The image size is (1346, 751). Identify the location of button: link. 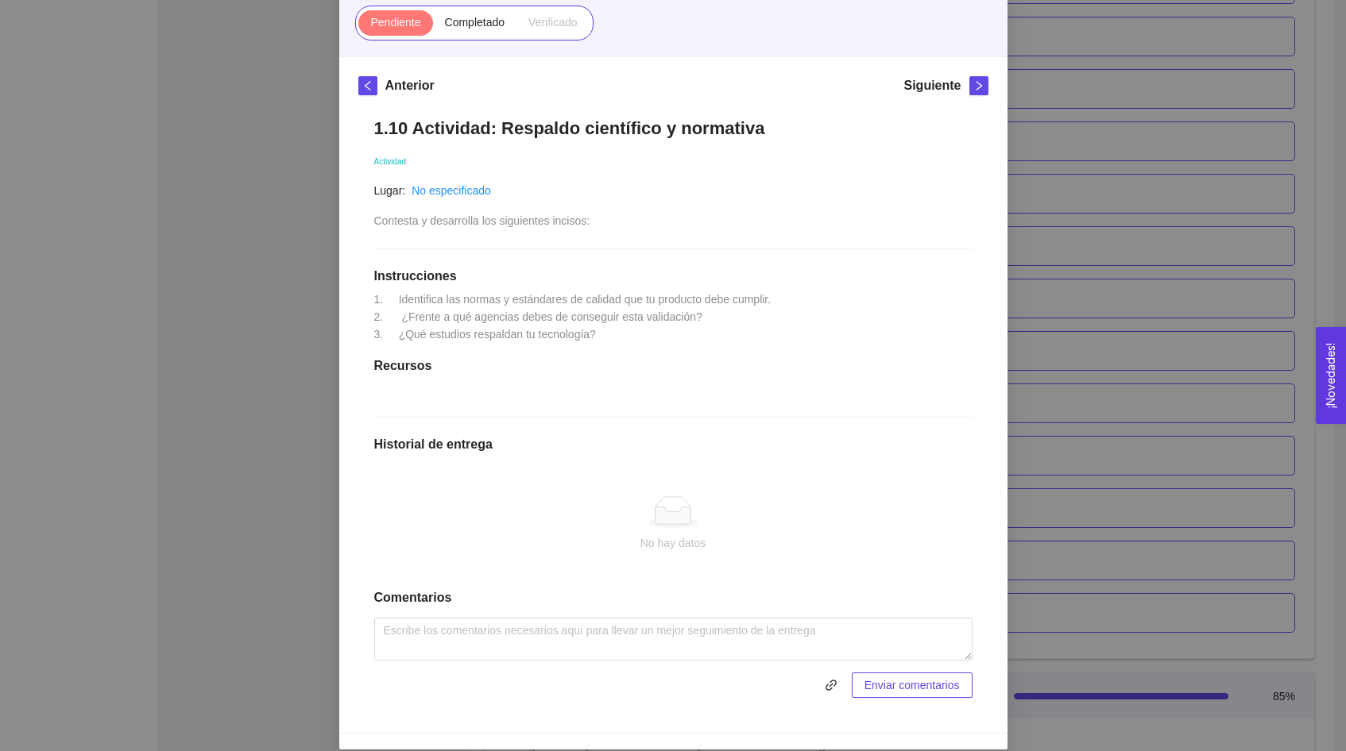
(831, 686).